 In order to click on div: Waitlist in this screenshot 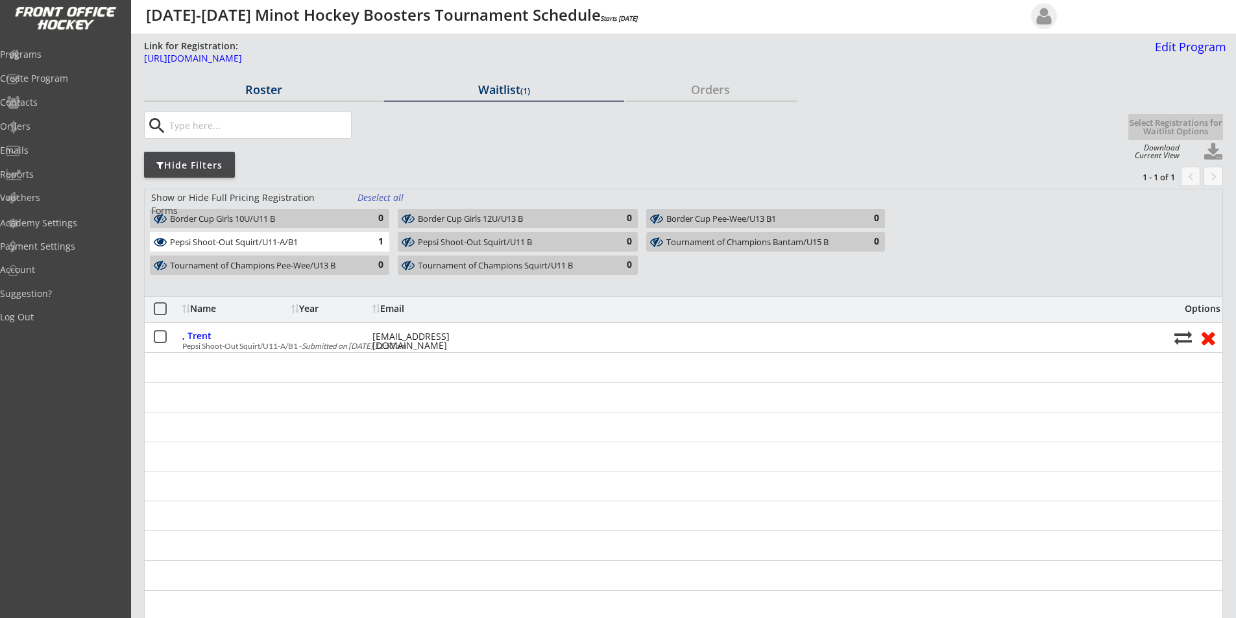, I will do `click(504, 90)`.